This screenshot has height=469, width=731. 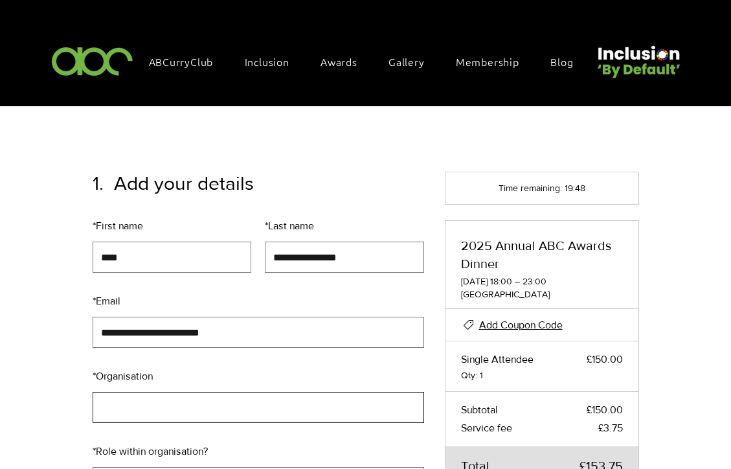 What do you see at coordinates (542, 366) in the screenshot?
I see `div: Ticket type: Single Attendee, Price: £150.00, Qty: 1` at bounding box center [542, 366].